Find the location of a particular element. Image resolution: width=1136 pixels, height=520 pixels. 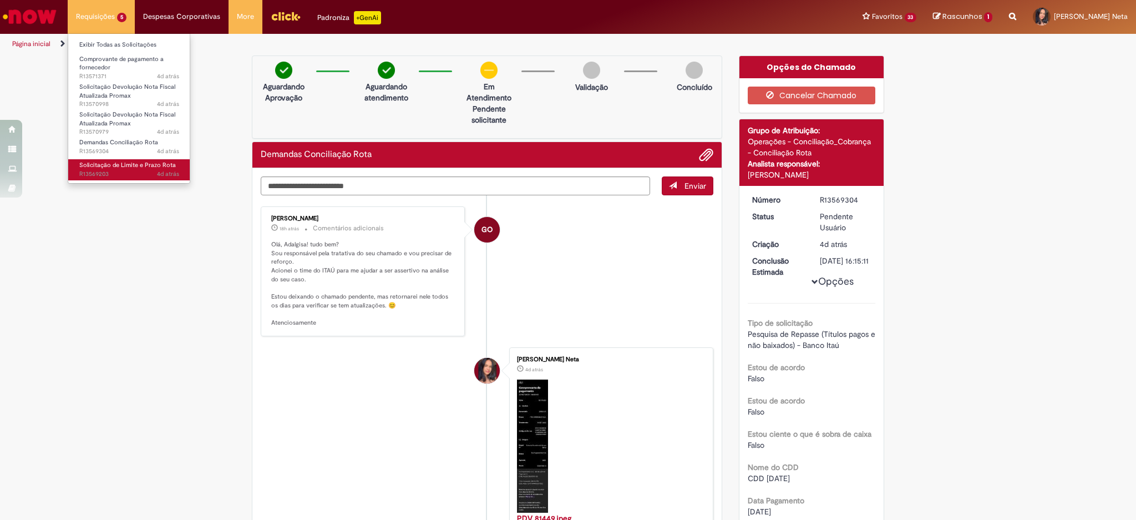

span: More is located at coordinates (245, 17).